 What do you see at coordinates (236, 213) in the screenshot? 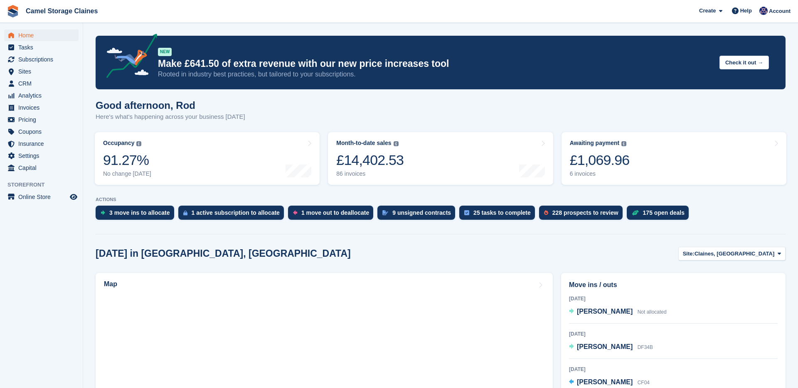
I see `div: 1 active subscription to allocate` at bounding box center [236, 213].